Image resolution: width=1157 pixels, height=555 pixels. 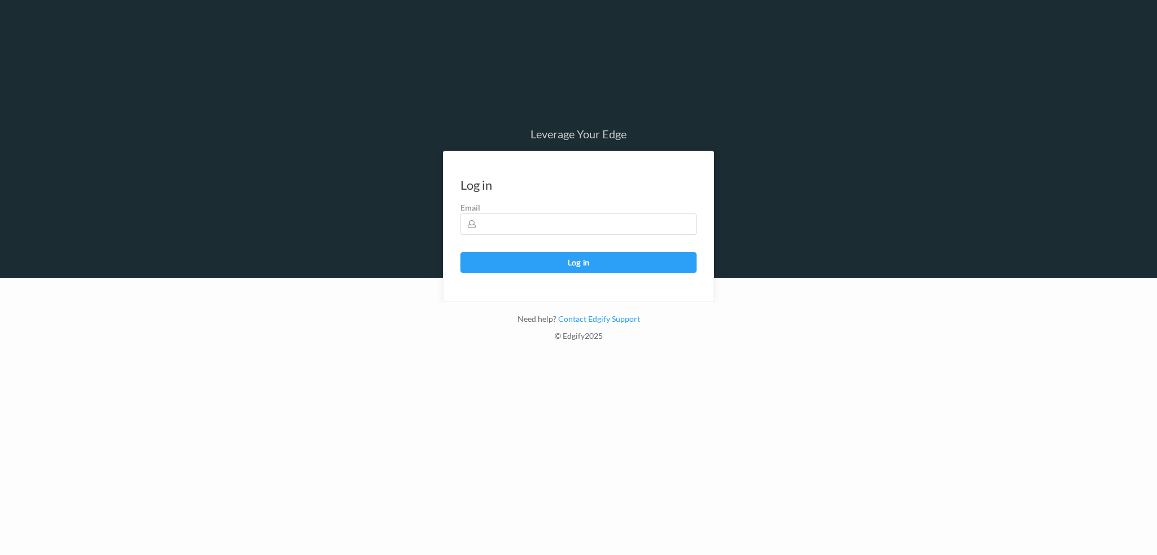 What do you see at coordinates (578, 339) in the screenshot?
I see `div: © Edgify 2025` at bounding box center [578, 339].